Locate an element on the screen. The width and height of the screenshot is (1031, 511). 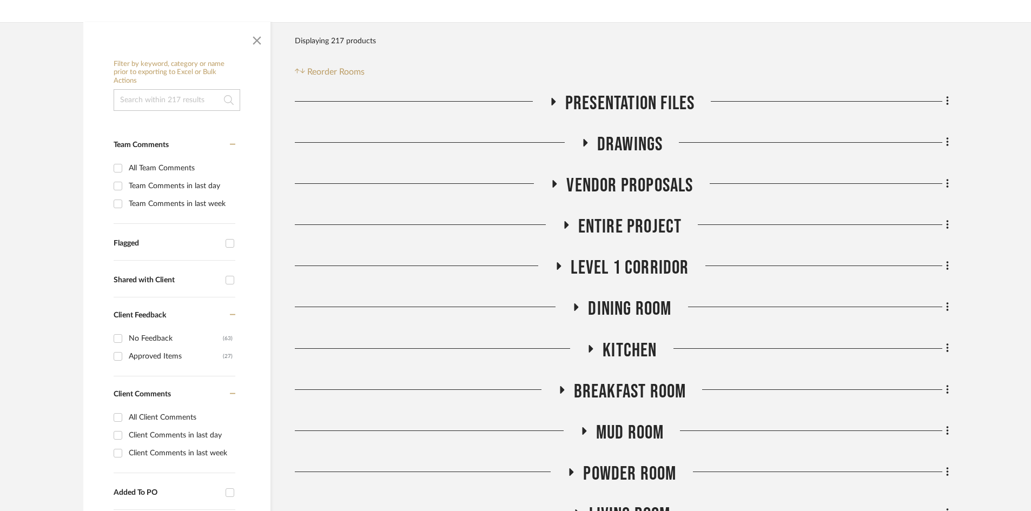
div: (63) is located at coordinates (228, 338).